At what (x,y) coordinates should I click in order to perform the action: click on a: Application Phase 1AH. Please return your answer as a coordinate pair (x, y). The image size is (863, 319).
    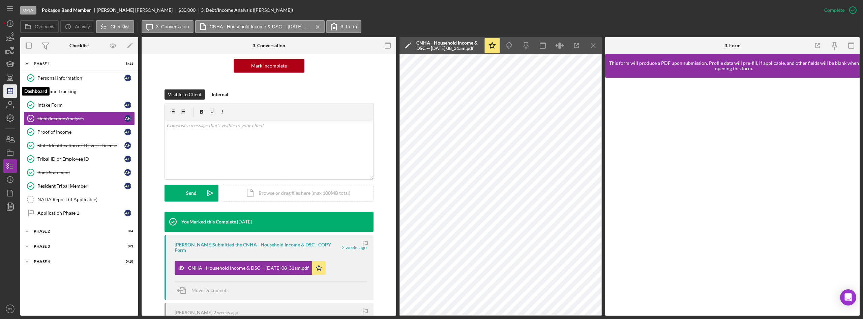
    Looking at the image, I should click on (79, 213).